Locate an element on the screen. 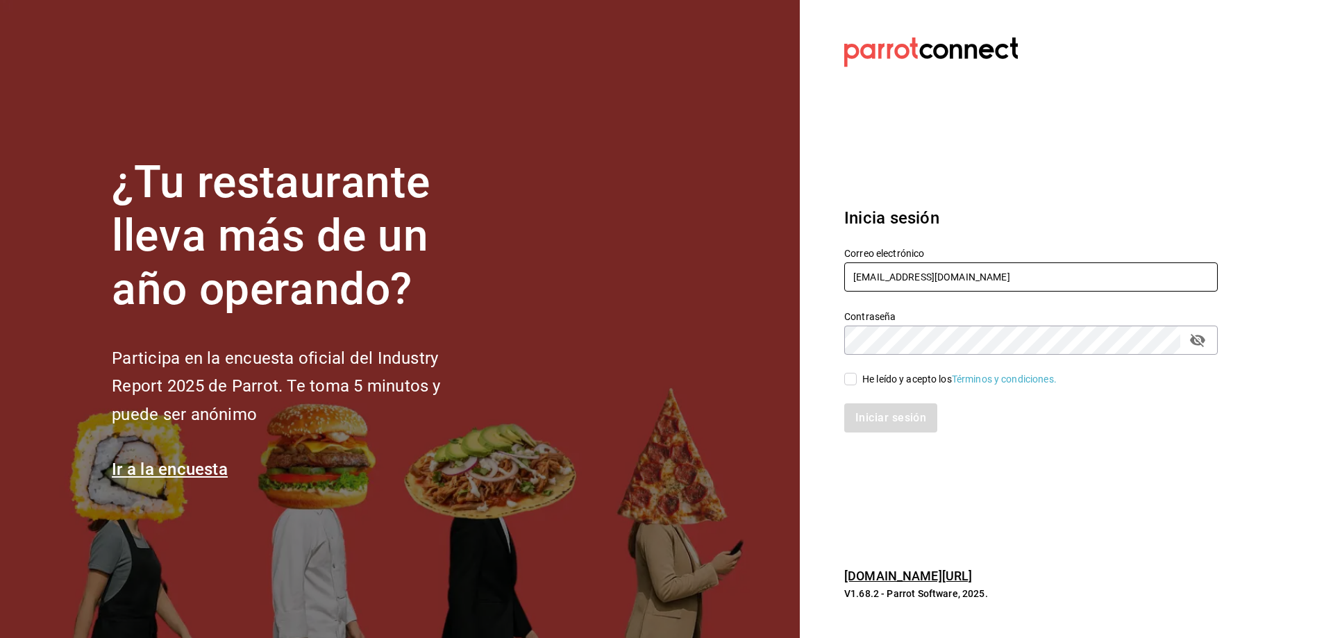 Image resolution: width=1333 pixels, height=638 pixels. label: Contraseña is located at coordinates (1031, 317).